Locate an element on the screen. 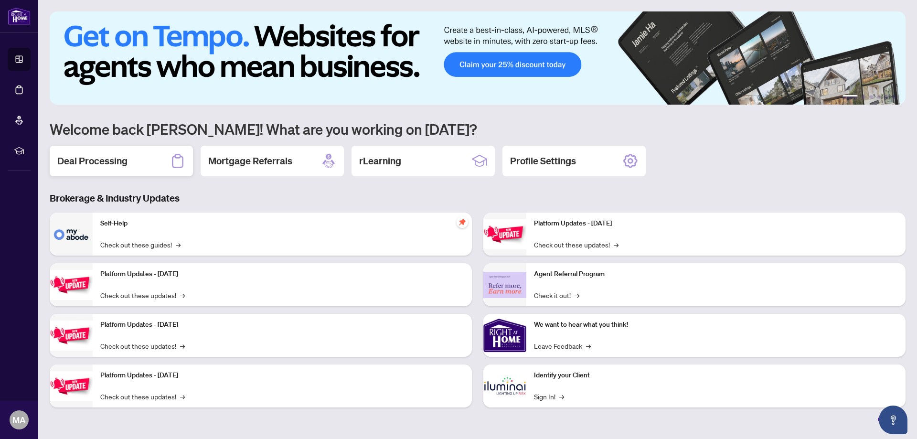  img: Platform Updates - June 23, 2025 is located at coordinates (505, 234).